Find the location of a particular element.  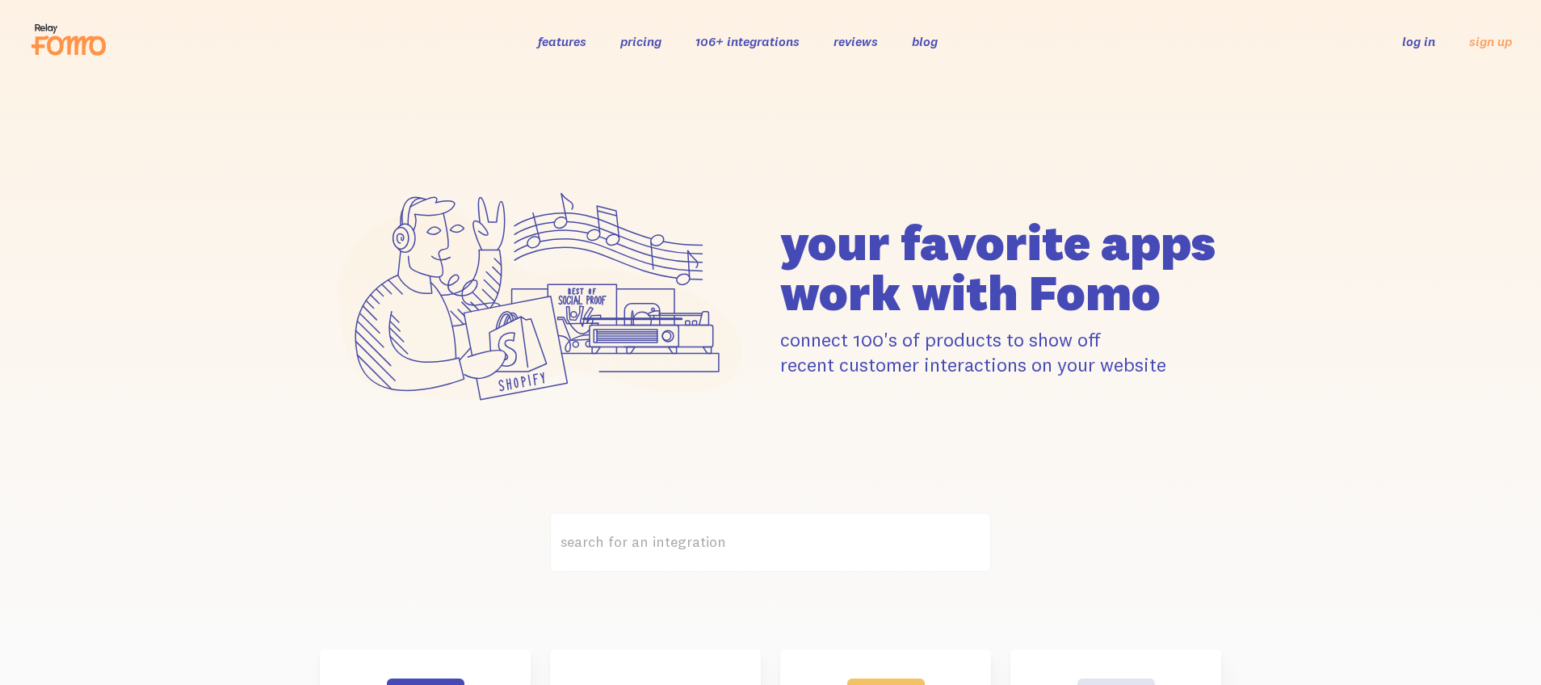

a: blog is located at coordinates (925, 41).